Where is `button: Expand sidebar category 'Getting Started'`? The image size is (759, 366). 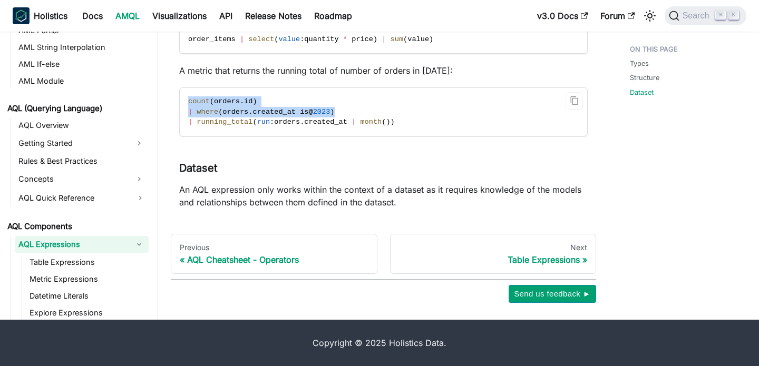
button: Expand sidebar category 'Getting Started' is located at coordinates (139, 143).